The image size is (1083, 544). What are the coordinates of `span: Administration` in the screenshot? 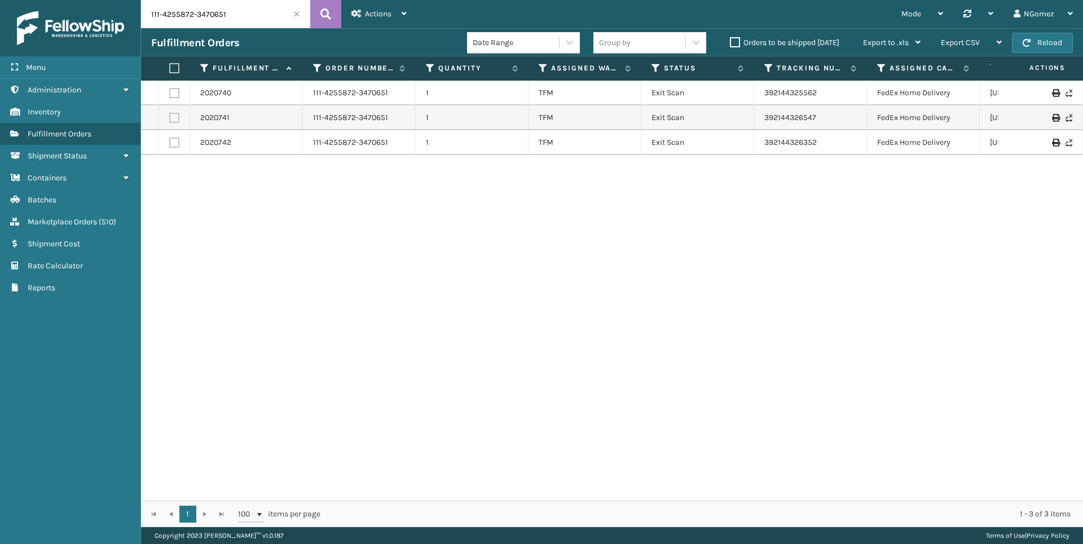 It's located at (54, 90).